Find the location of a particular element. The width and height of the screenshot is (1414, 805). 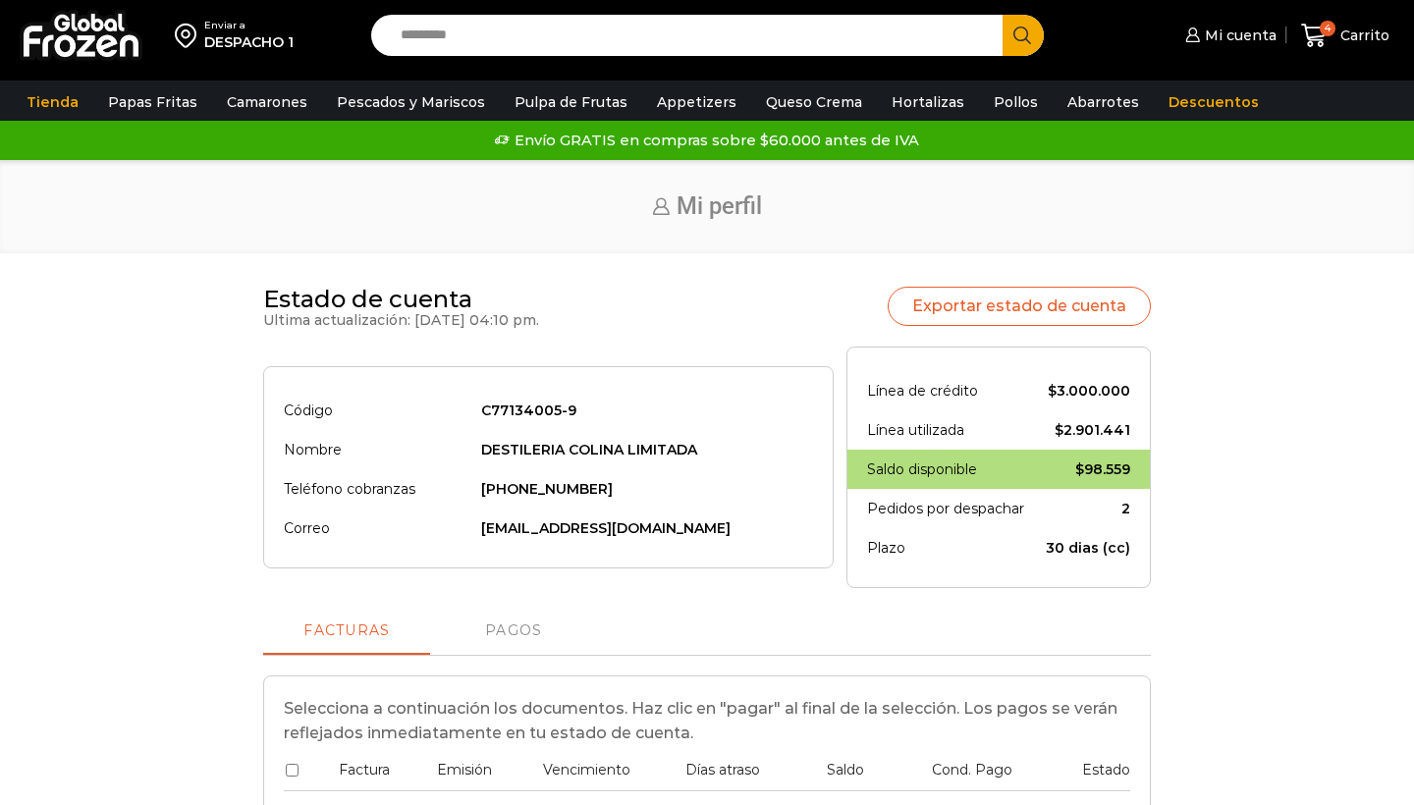

a: Facturas is located at coordinates (347, 631).